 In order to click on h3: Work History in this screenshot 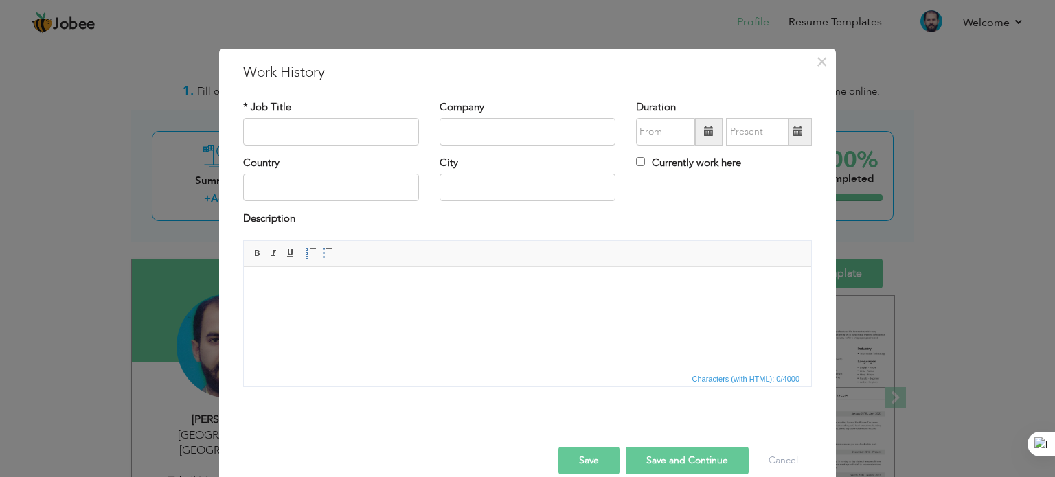, I will do `click(527, 73)`.